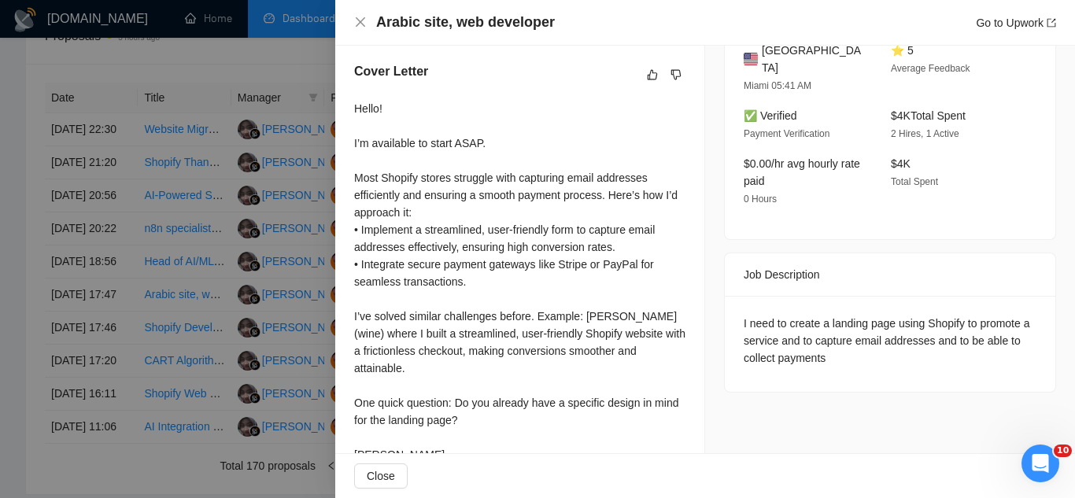 This screenshot has width=1075, height=498. What do you see at coordinates (676, 75) in the screenshot?
I see `button: dislike` at bounding box center [676, 75].